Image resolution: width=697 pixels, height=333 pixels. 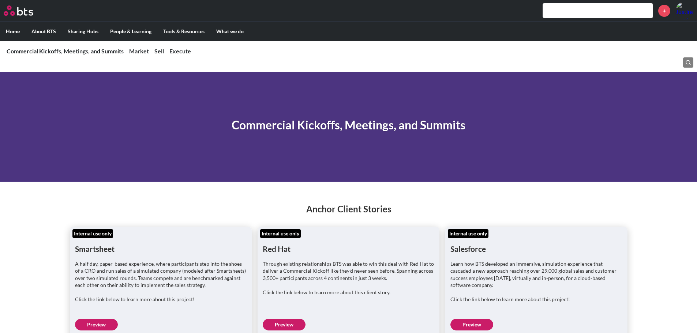 What do you see at coordinates (348, 243) in the screenshot?
I see `h1: Red Hat` at bounding box center [348, 243].